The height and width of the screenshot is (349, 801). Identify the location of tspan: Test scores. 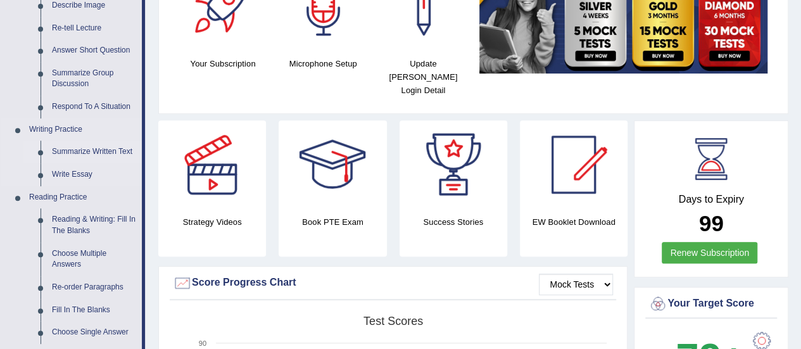
(393, 321).